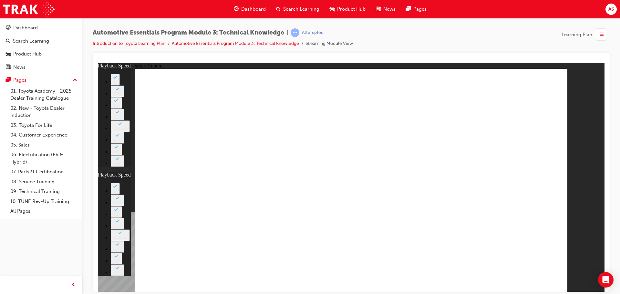  What do you see at coordinates (75, 80) in the screenshot?
I see `span: up-icon` at bounding box center [75, 80].